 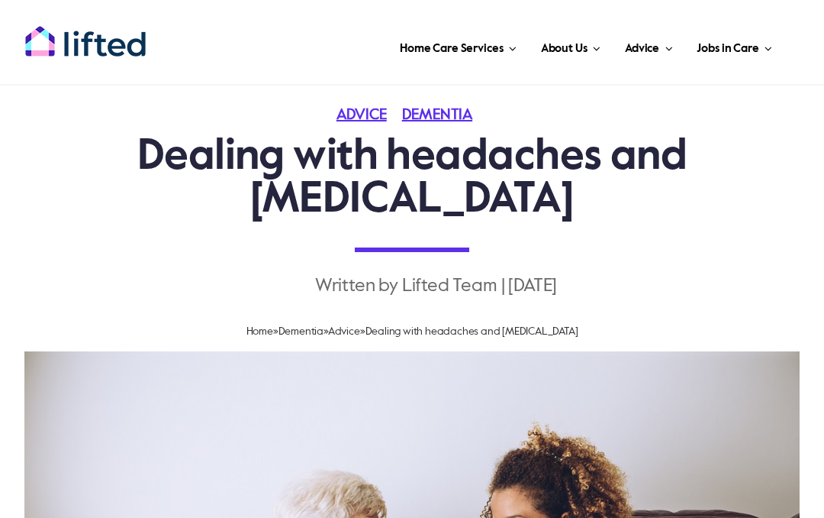 I want to click on nav: Main Menu, so click(x=466, y=46).